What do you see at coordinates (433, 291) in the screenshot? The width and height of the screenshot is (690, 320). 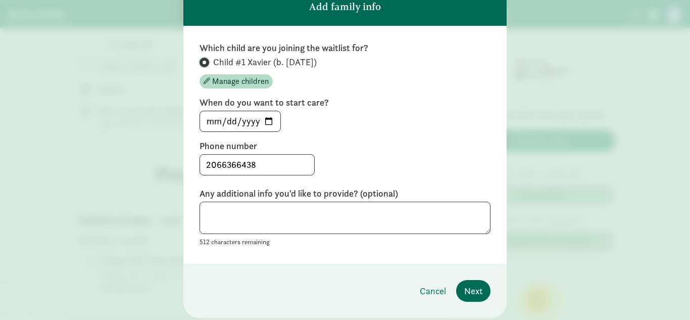 I see `button: Cancel` at bounding box center [433, 291].